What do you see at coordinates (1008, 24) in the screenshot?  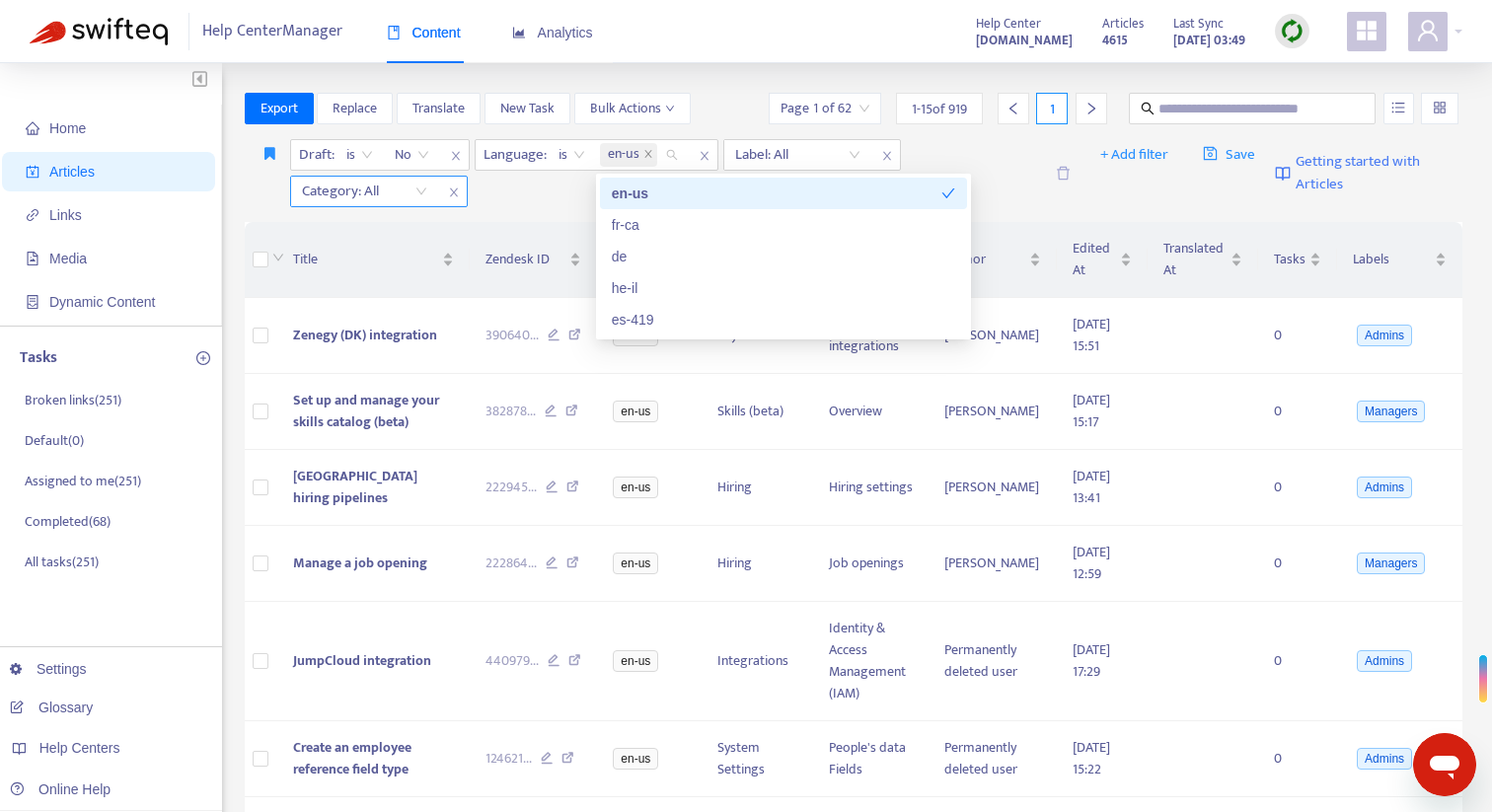 I see `span: Help Center` at bounding box center [1008, 24].